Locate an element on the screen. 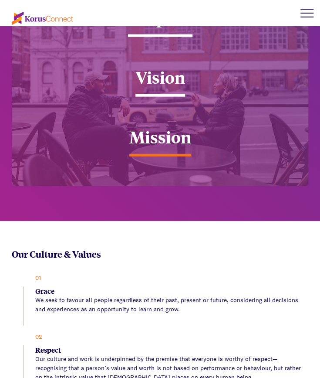 Image resolution: width=320 pixels, height=378 pixels. div: Mission is located at coordinates (160, 141).